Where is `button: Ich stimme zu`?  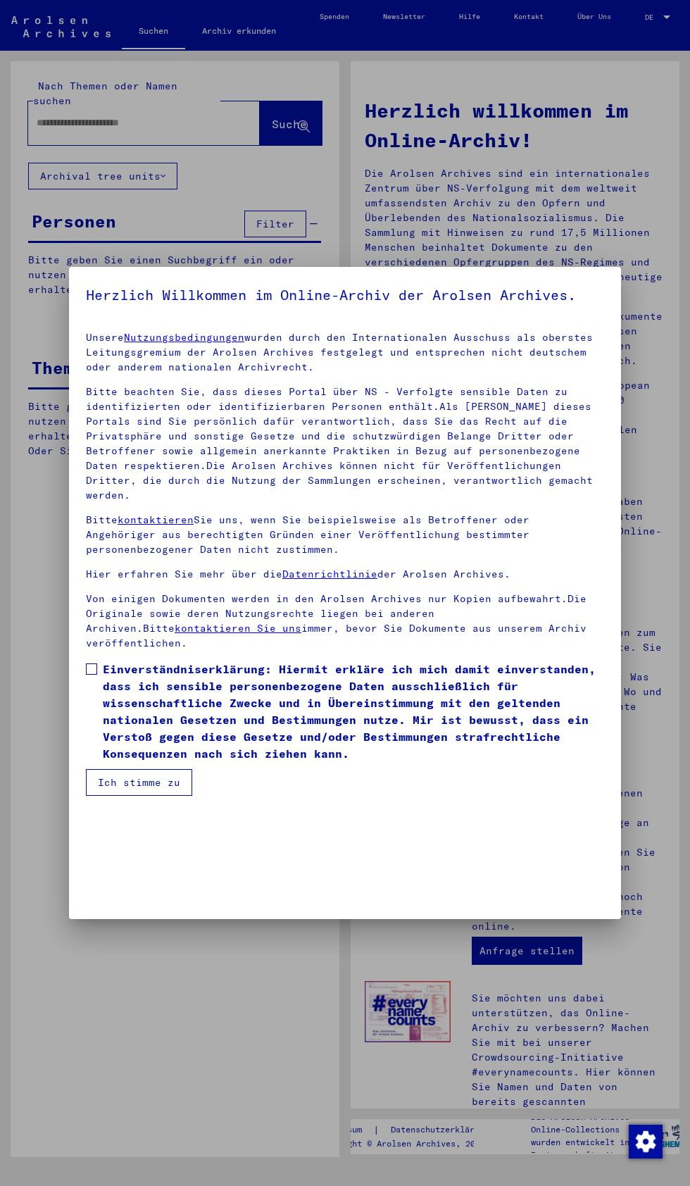
button: Ich stimme zu is located at coordinates (139, 782).